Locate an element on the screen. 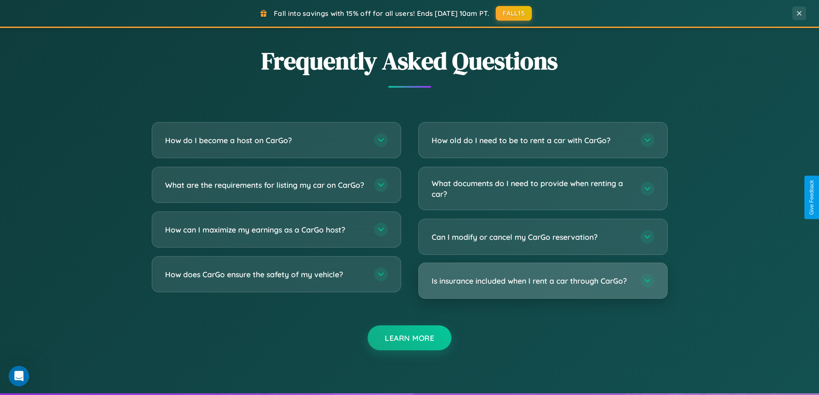 The image size is (819, 395). h3: Can I modify or cancel my CarGo reservation? is located at coordinates (532, 237).